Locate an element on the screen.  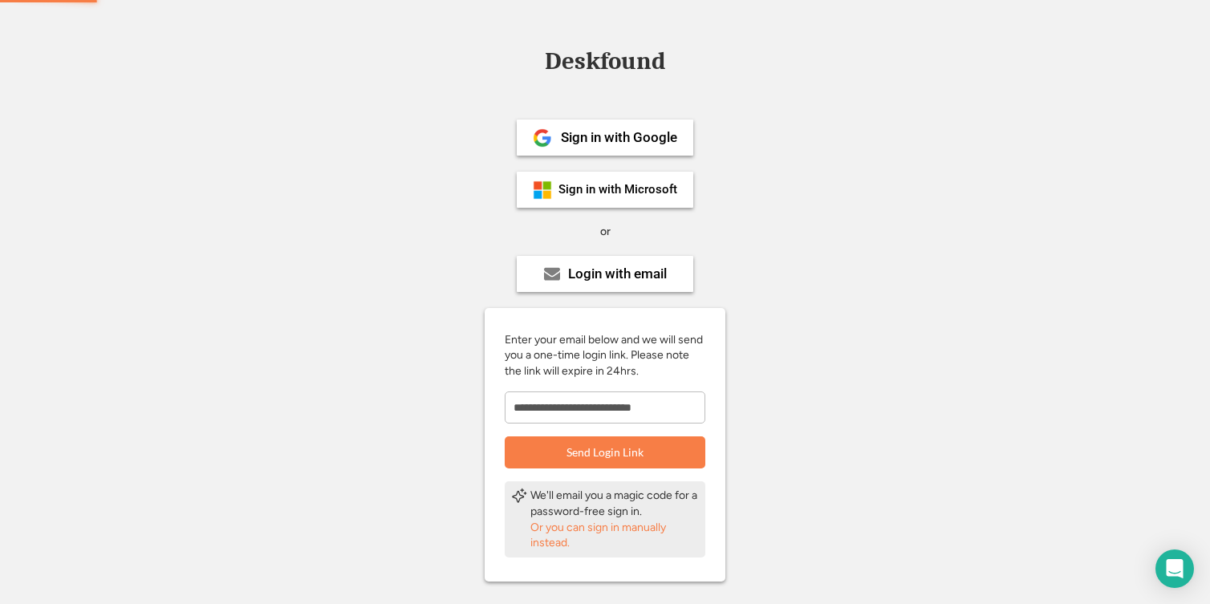
img: ms-symbollockup_mssymbol_19.png is located at coordinates (542, 190).